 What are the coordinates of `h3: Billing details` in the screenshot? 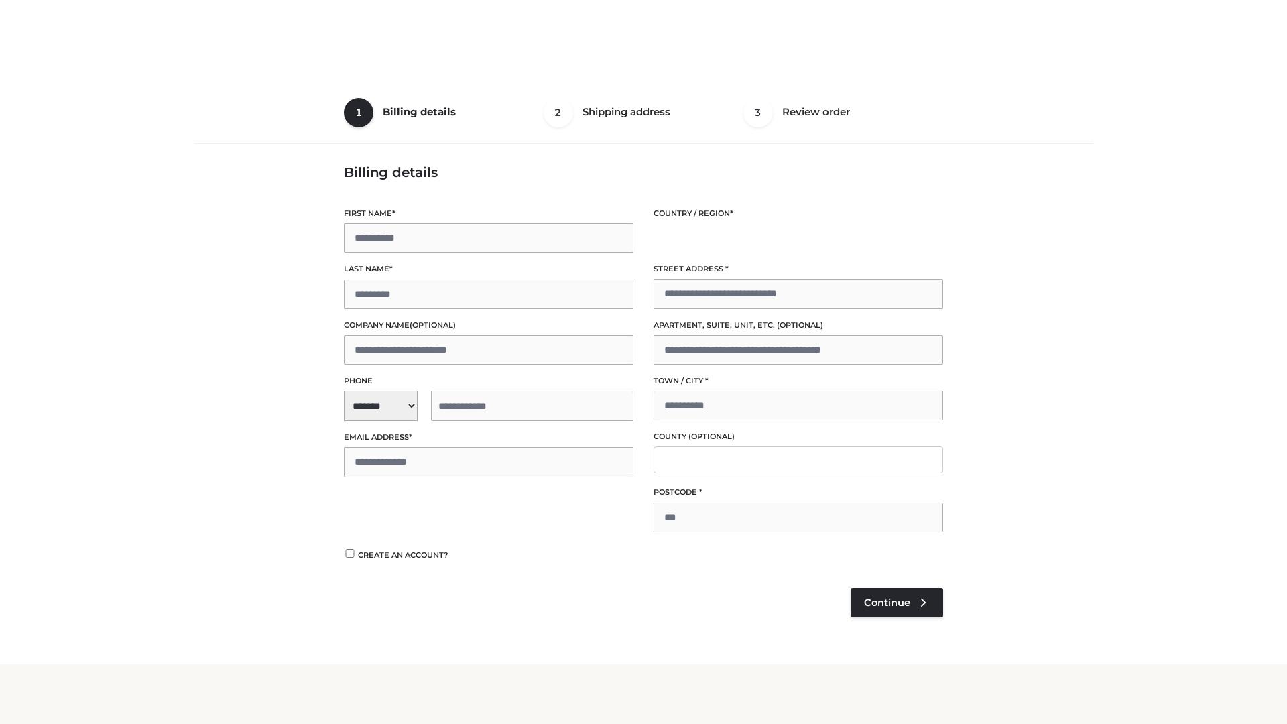 It's located at (643, 172).